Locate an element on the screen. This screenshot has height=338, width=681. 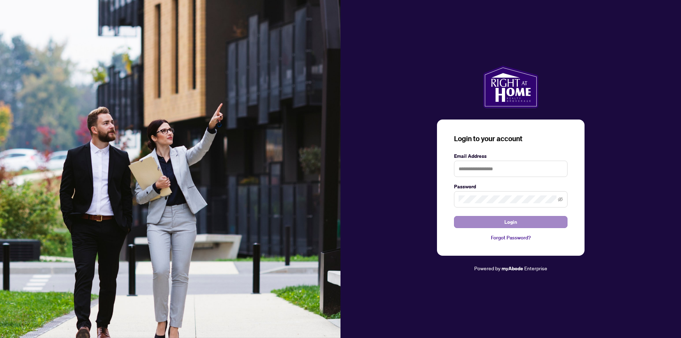
img: ma-logo is located at coordinates (510, 87).